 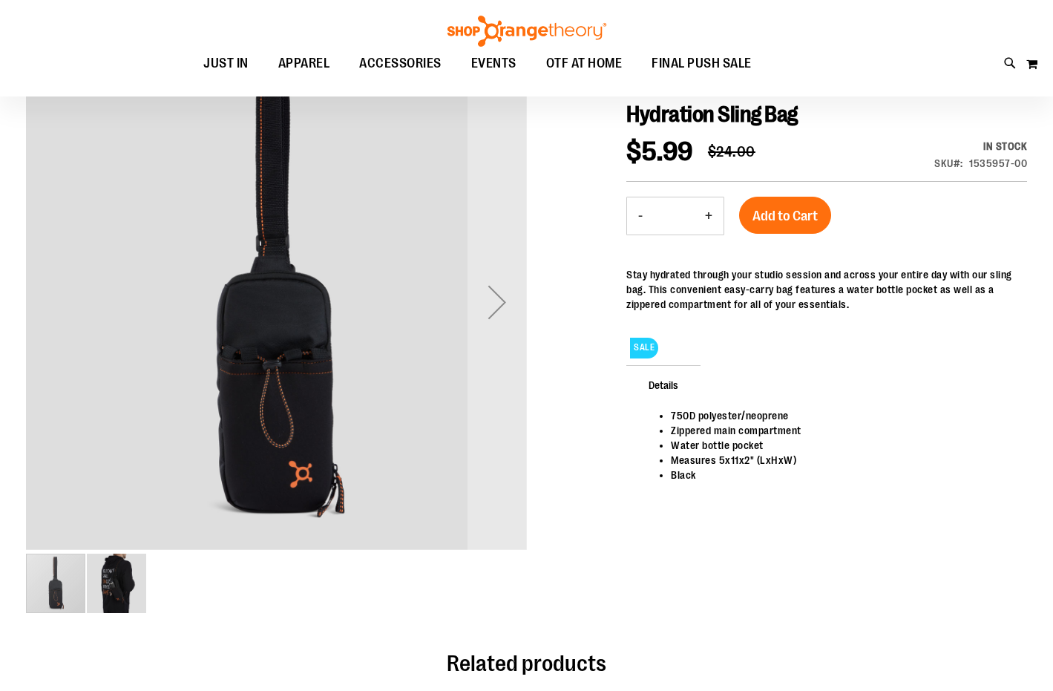 What do you see at coordinates (304, 64) in the screenshot?
I see `a: APPAREL` at bounding box center [304, 64].